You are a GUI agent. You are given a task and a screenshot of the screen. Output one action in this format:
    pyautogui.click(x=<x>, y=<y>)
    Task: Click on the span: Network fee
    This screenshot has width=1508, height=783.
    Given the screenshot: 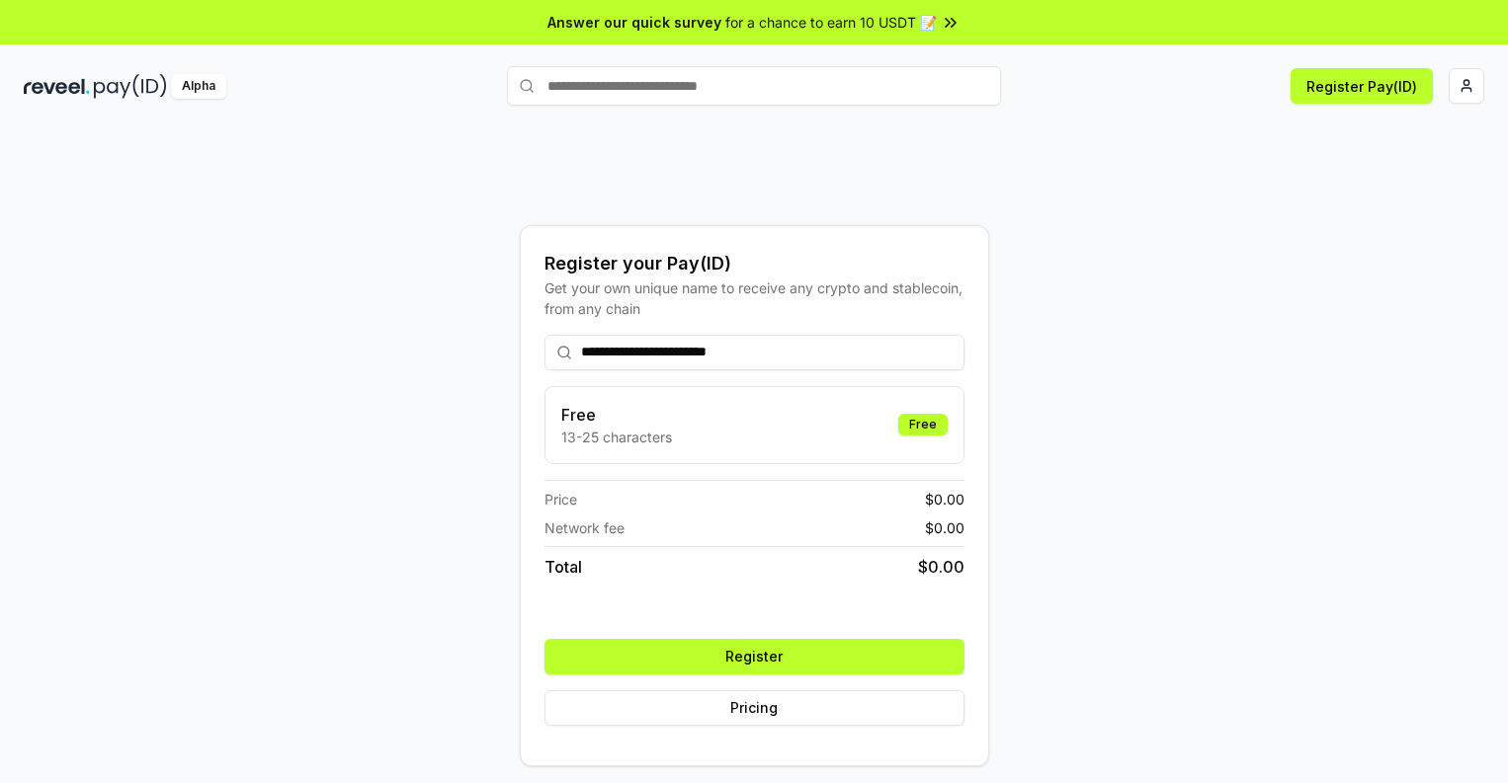 What is the action you would take?
    pyautogui.click(x=584, y=528)
    